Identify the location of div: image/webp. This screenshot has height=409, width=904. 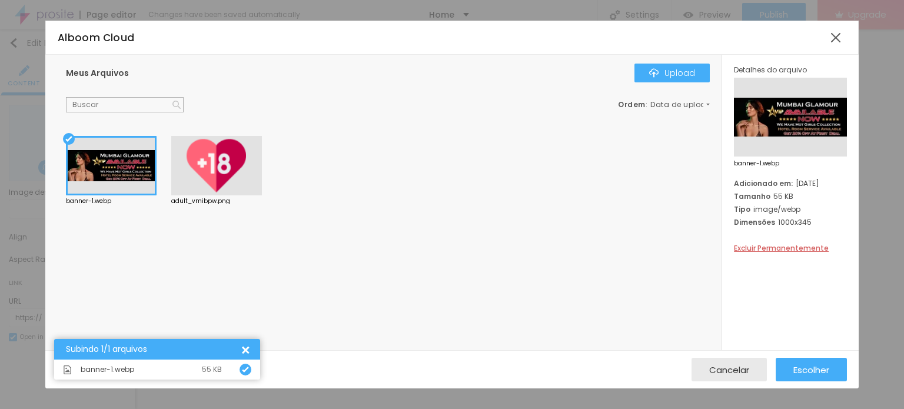
(790, 209).